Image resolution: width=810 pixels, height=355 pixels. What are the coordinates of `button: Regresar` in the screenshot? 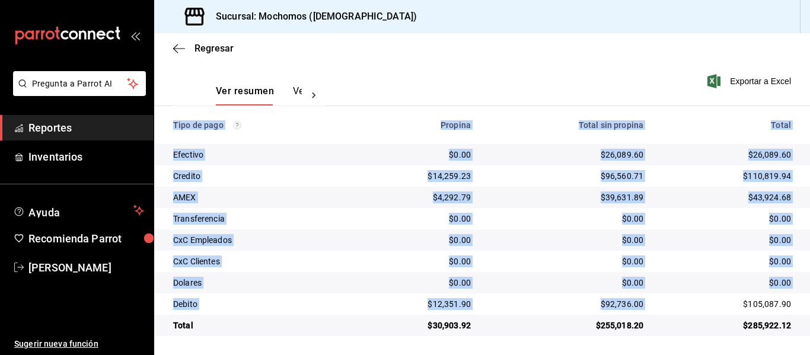 It's located at (203, 48).